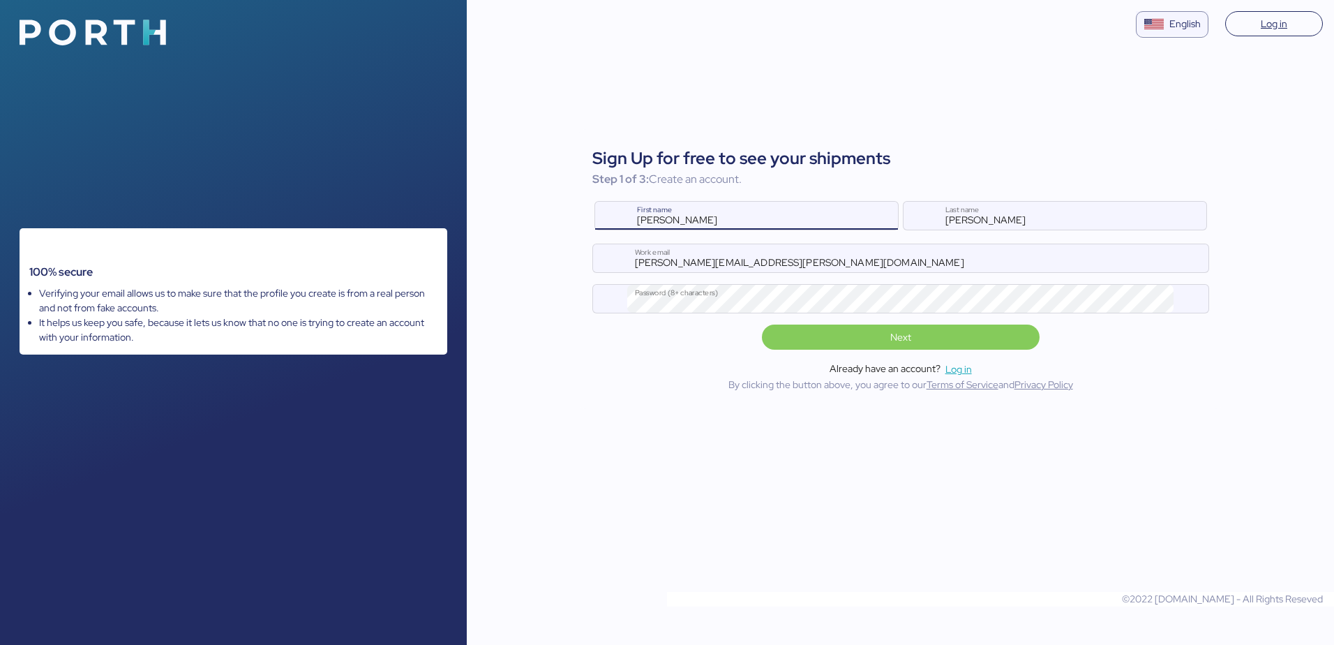 The width and height of the screenshot is (1334, 645). I want to click on span: and, so click(1006, 384).